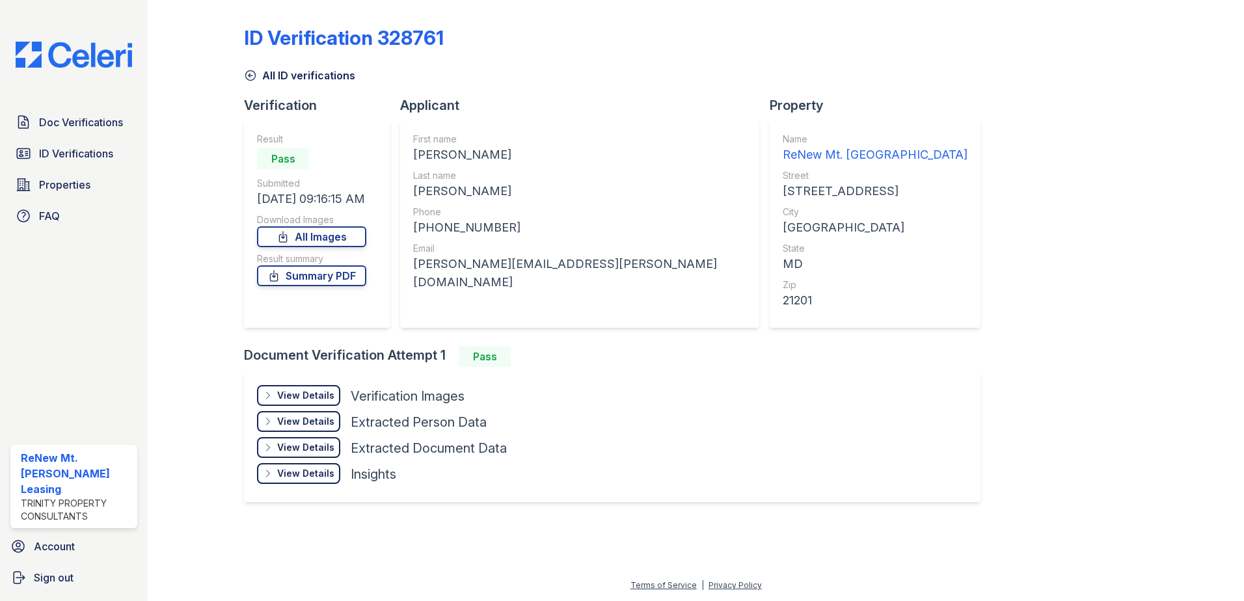 This screenshot has height=601, width=1244. I want to click on div: Applicant, so click(585, 105).